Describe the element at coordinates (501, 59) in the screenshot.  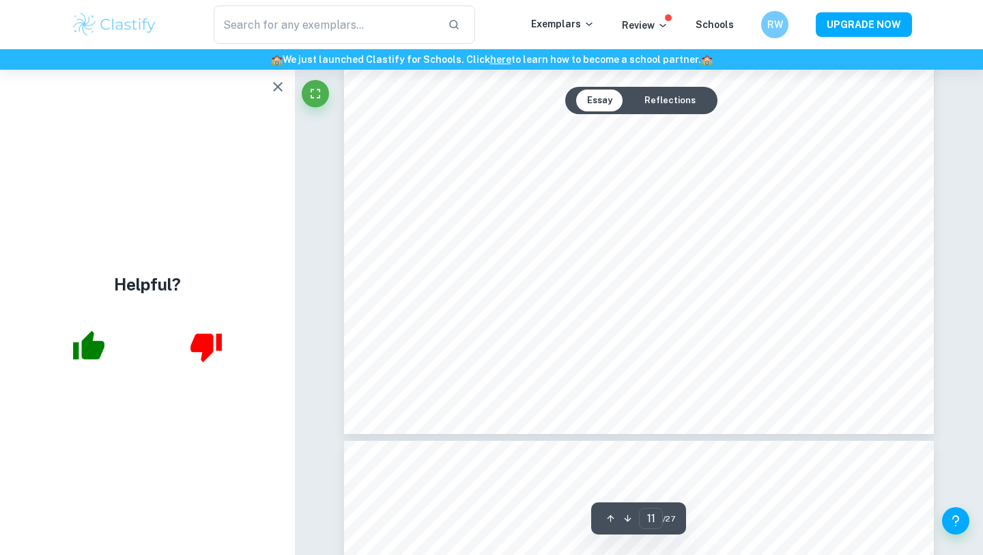
I see `a: here` at that location.